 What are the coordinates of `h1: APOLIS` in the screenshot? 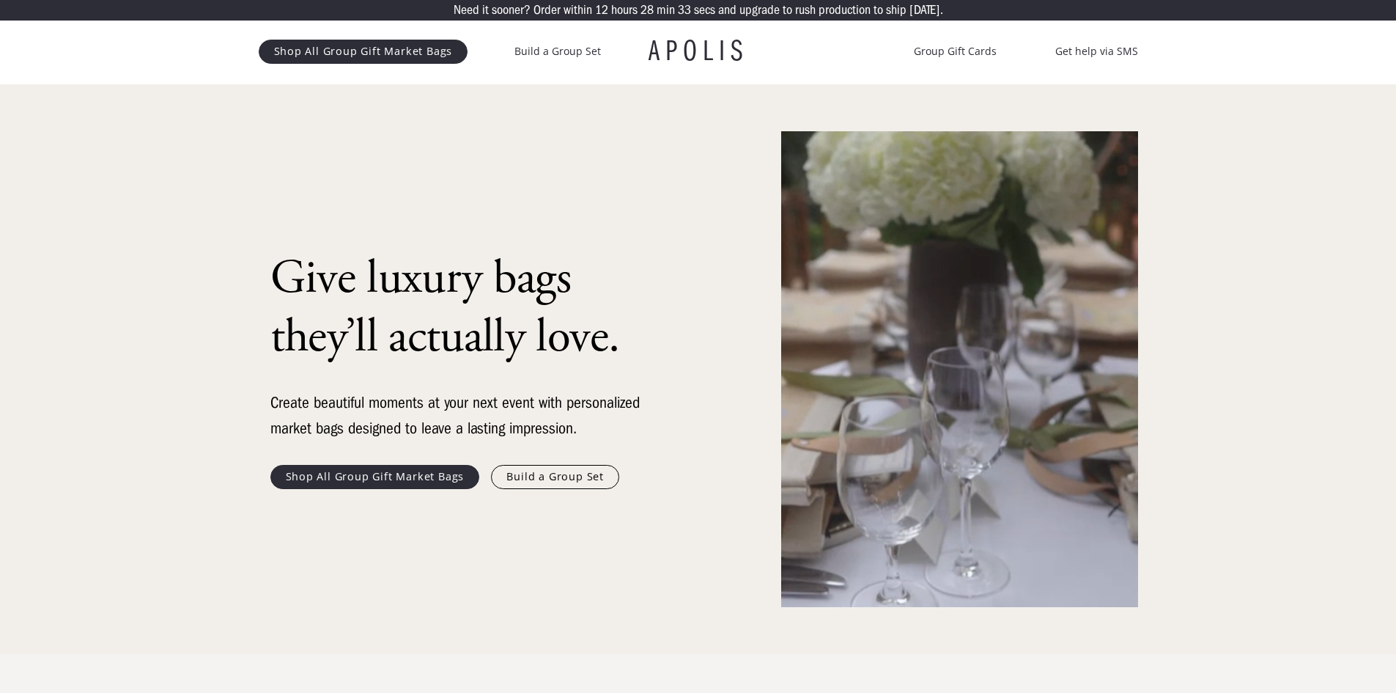 It's located at (698, 51).